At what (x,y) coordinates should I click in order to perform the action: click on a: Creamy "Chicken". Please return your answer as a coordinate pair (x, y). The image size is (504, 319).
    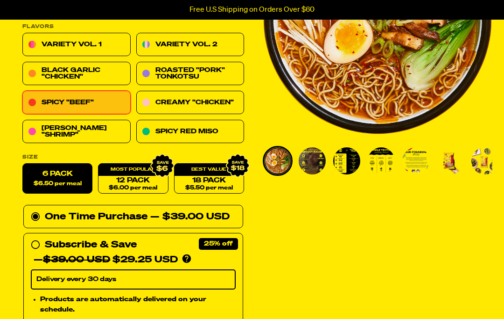
    Looking at the image, I should click on (191, 103).